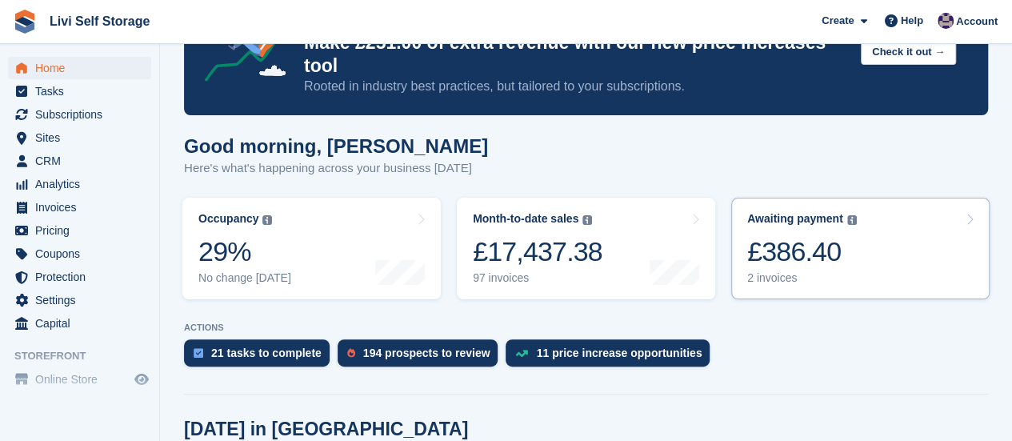  Describe the element at coordinates (83, 207) in the screenshot. I see `span: Invoices` at that location.